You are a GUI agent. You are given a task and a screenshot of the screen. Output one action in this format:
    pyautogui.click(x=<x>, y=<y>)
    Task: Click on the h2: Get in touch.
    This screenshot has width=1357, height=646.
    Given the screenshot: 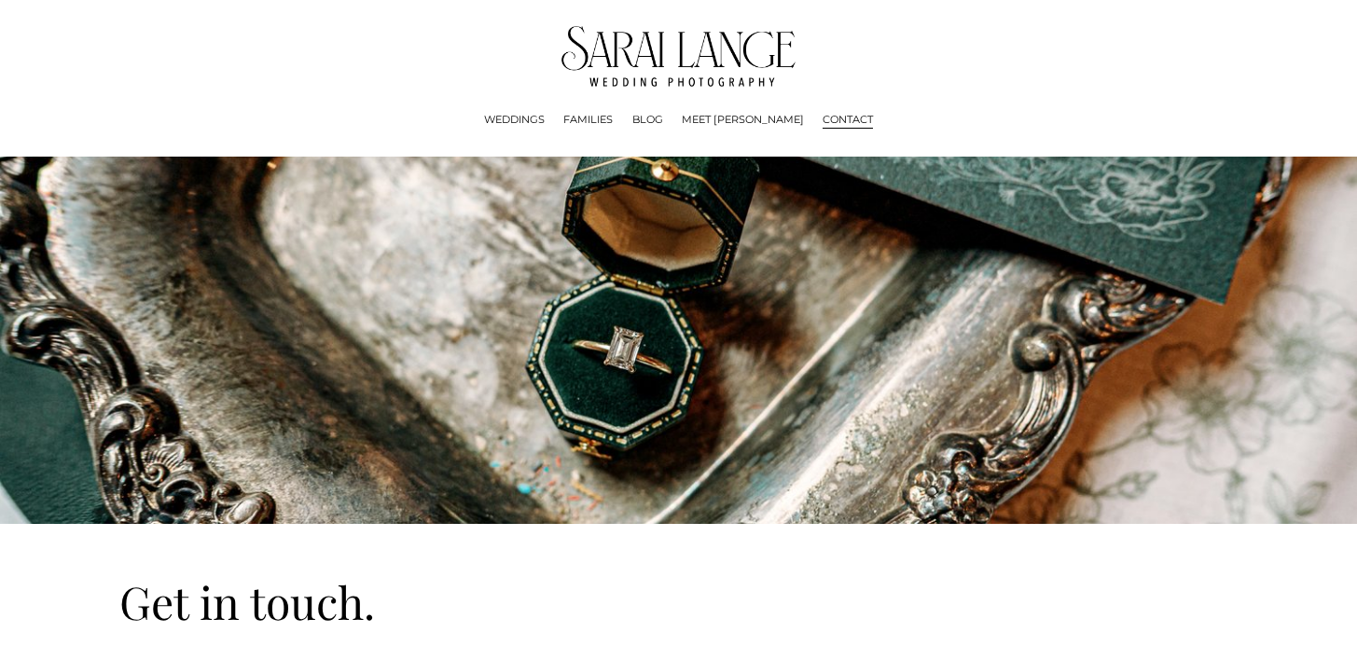 What is the action you would take?
    pyautogui.click(x=373, y=603)
    